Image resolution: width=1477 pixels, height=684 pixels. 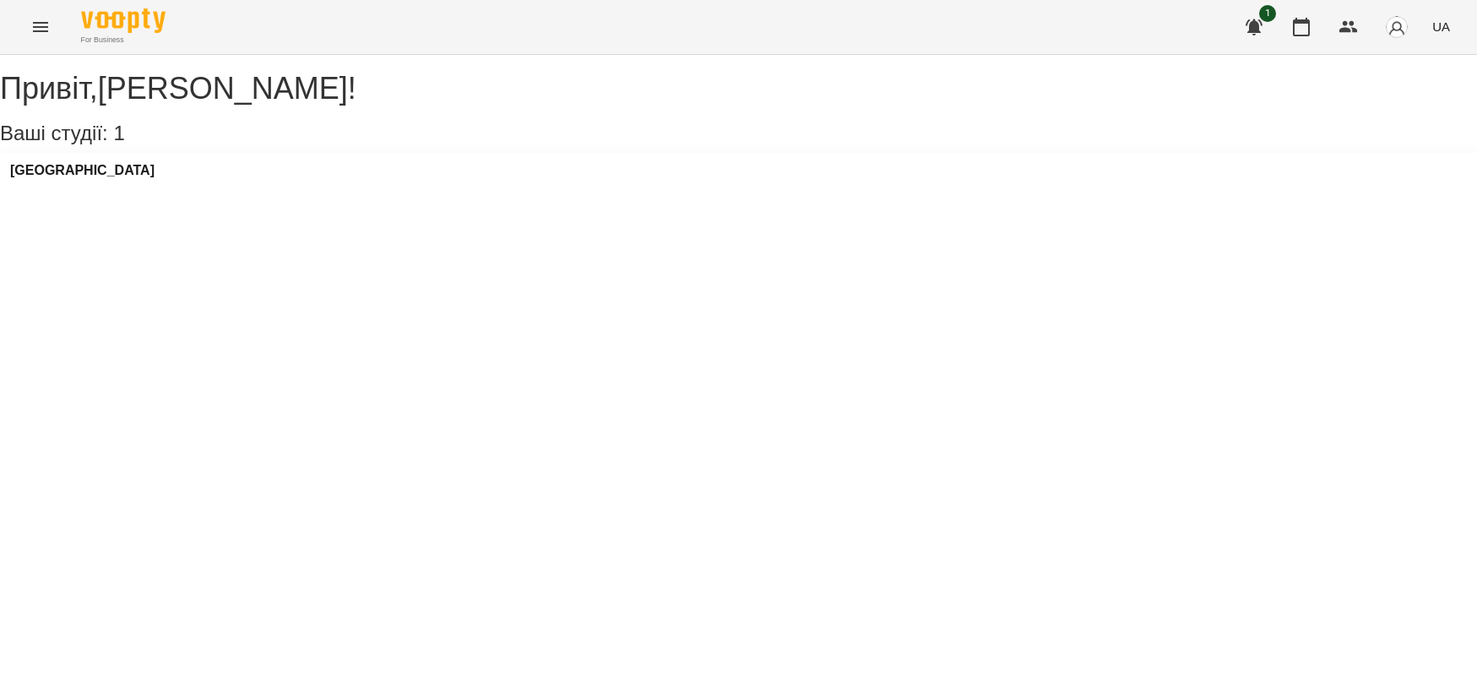 I want to click on button: UA, so click(x=1441, y=26).